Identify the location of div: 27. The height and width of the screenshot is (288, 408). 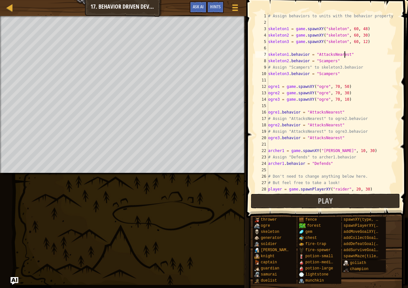
(262, 183).